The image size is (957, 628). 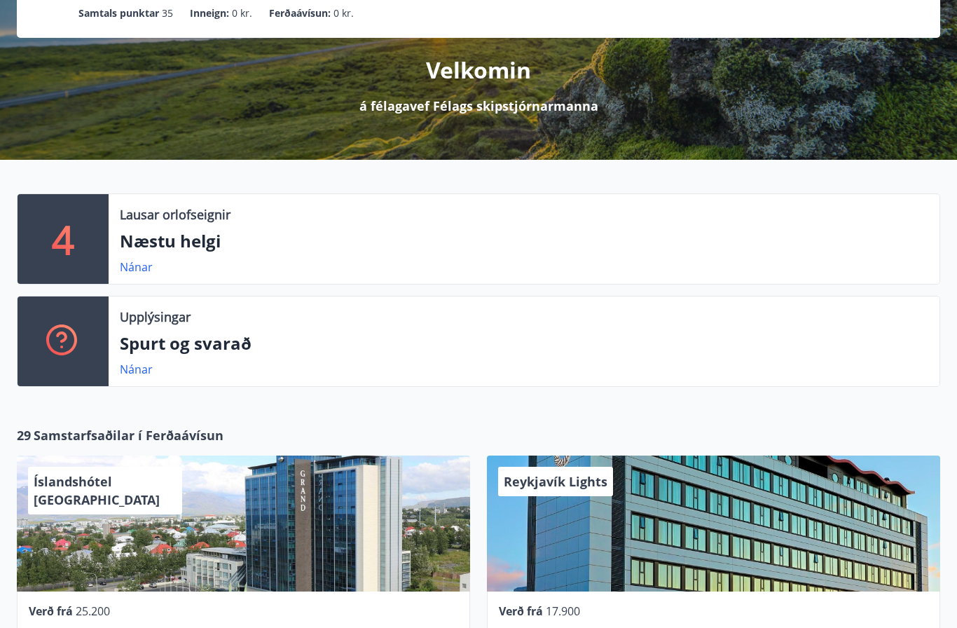 I want to click on span: Samstarfsaðilar í Ferðaávísun, so click(x=128, y=435).